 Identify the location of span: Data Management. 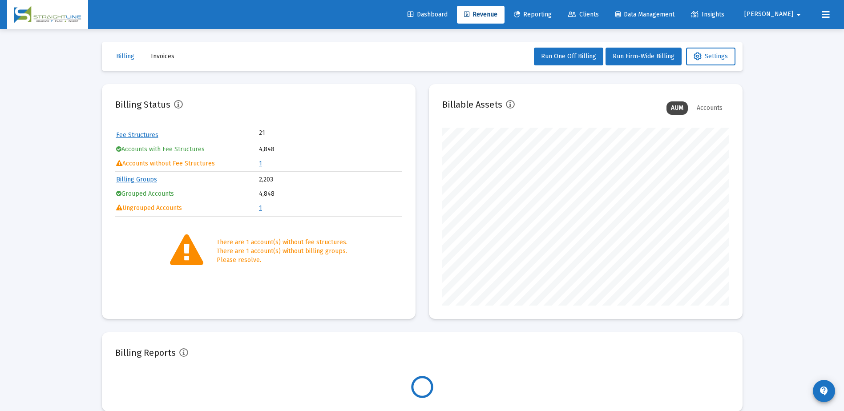
(644, 14).